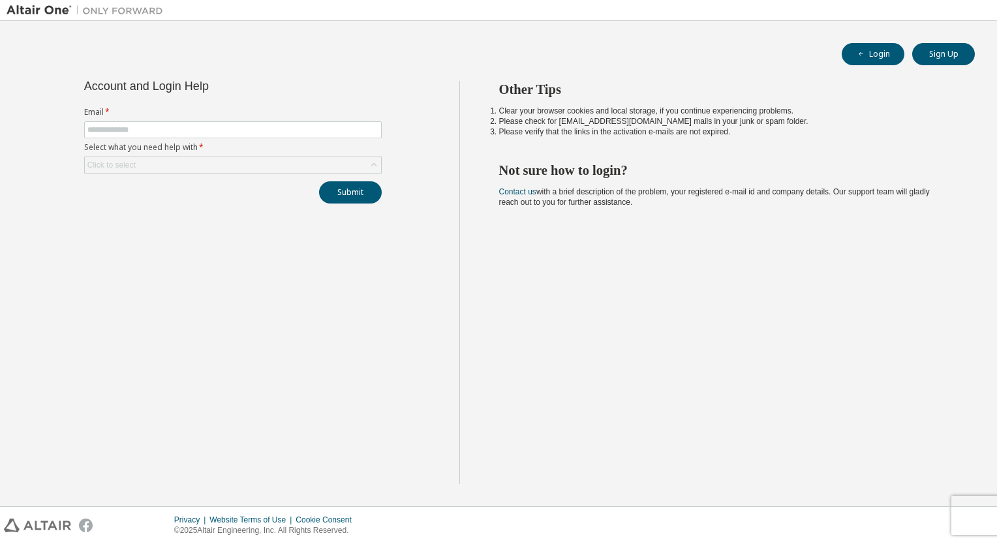  I want to click on button: Sign Up, so click(943, 54).